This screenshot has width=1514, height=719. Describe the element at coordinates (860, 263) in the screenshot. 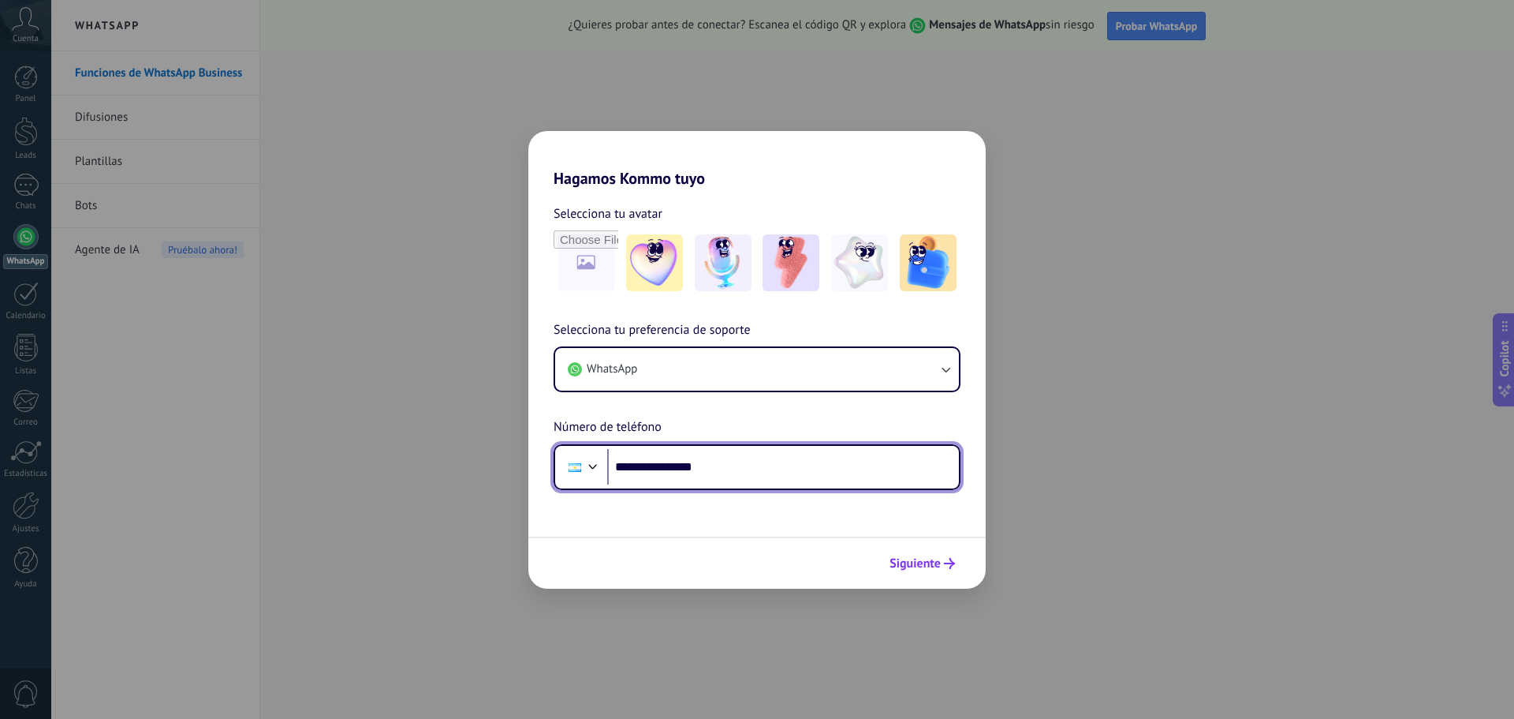

I see `img: -4.jpeg` at that location.